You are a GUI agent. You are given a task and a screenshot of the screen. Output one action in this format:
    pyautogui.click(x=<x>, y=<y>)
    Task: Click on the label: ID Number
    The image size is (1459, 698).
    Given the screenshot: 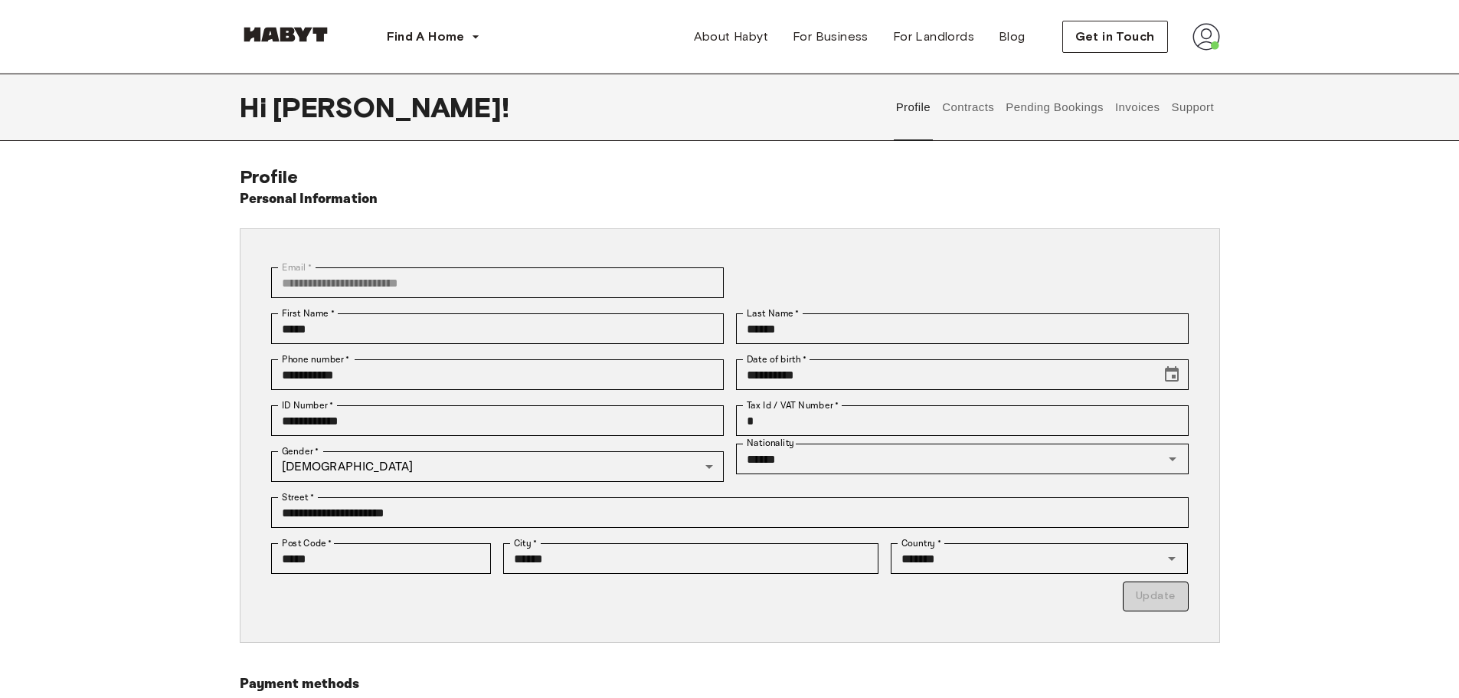 What is the action you would take?
    pyautogui.click(x=307, y=405)
    